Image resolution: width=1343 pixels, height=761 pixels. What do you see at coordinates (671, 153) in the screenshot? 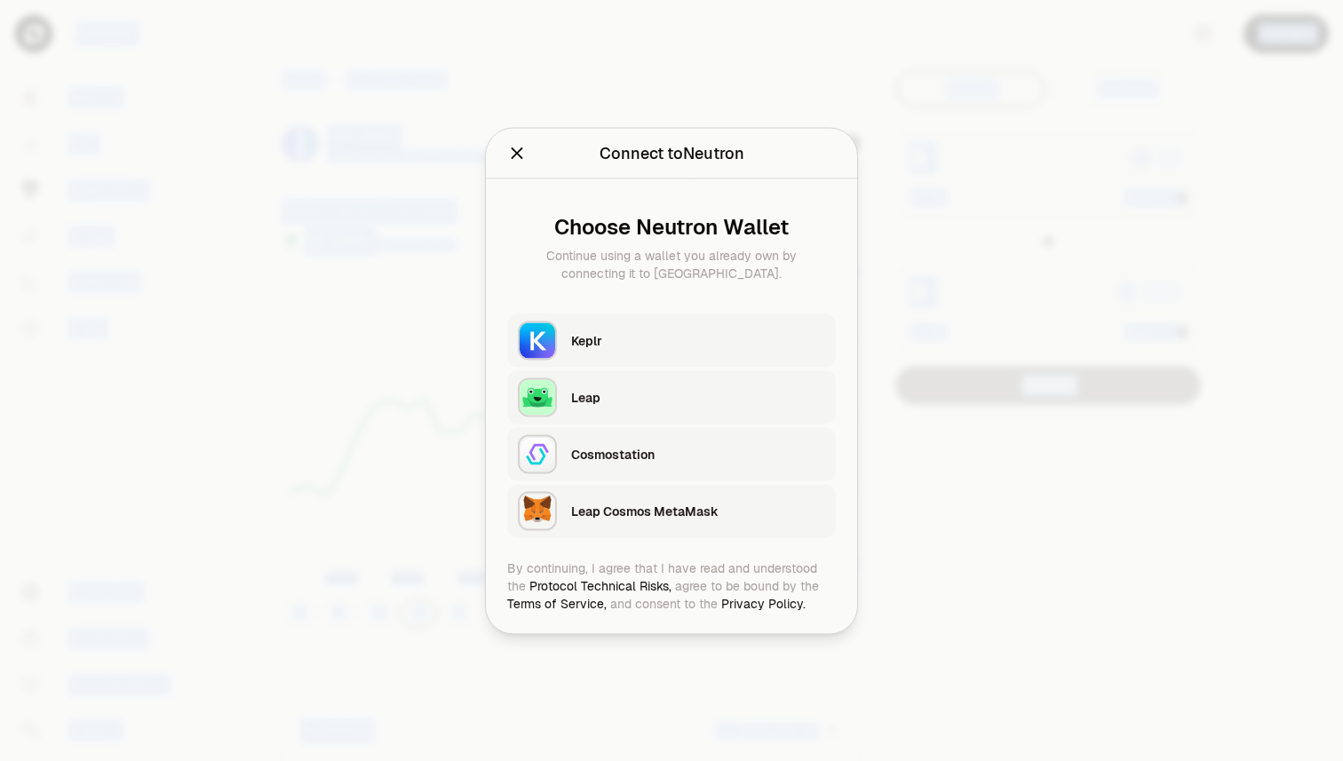
I see `div: Connect to Neutron` at bounding box center [671, 153].